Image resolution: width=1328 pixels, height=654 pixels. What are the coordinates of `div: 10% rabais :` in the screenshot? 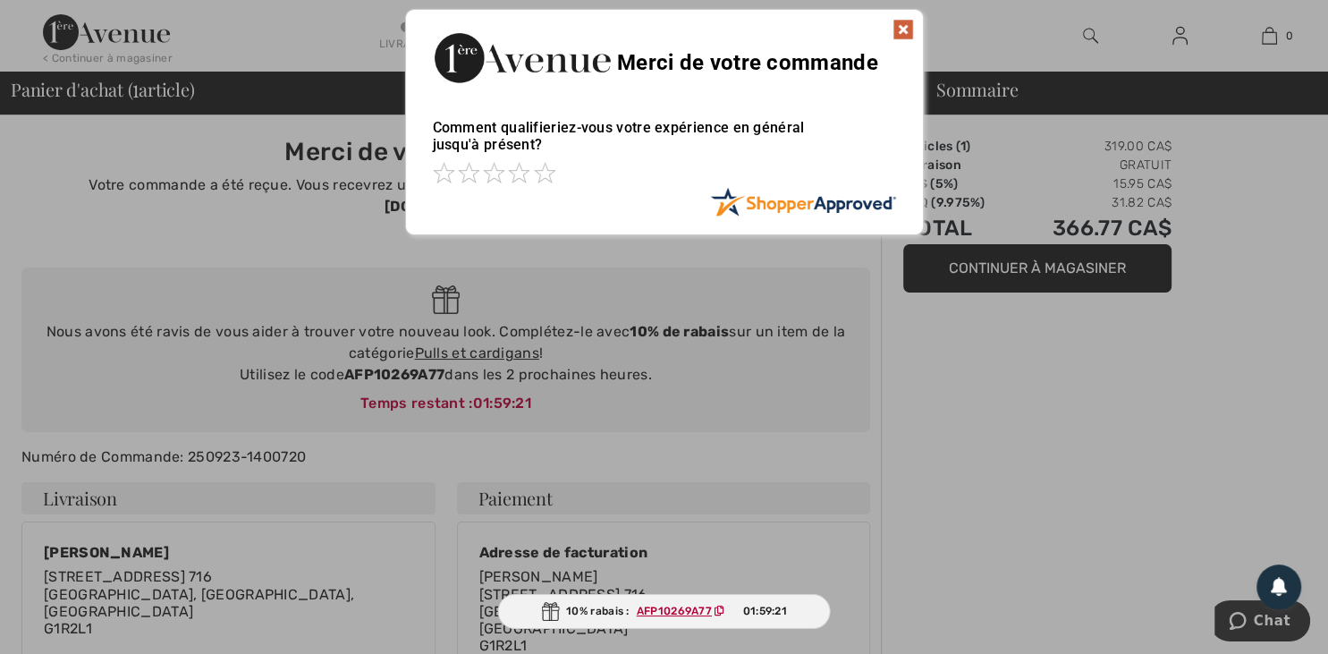 It's located at (664, 611).